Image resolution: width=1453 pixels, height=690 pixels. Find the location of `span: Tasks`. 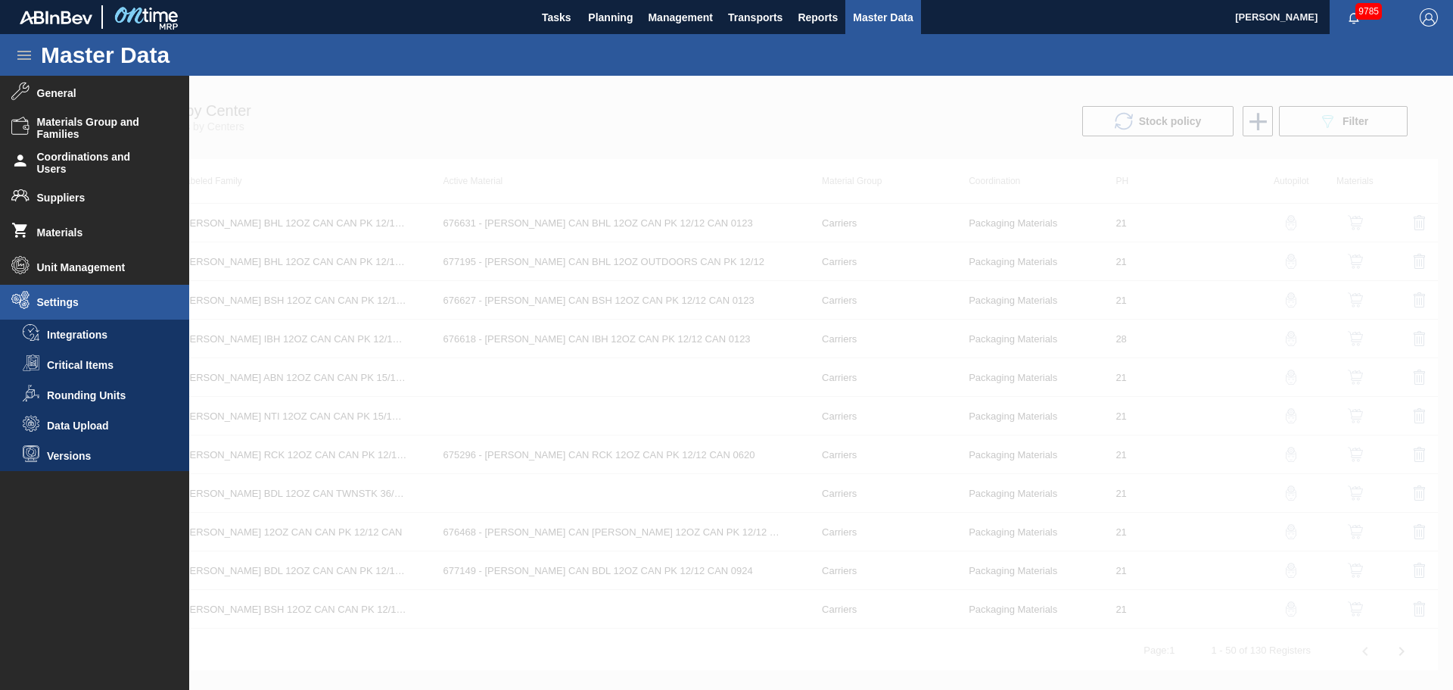

span: Tasks is located at coordinates (556, 17).